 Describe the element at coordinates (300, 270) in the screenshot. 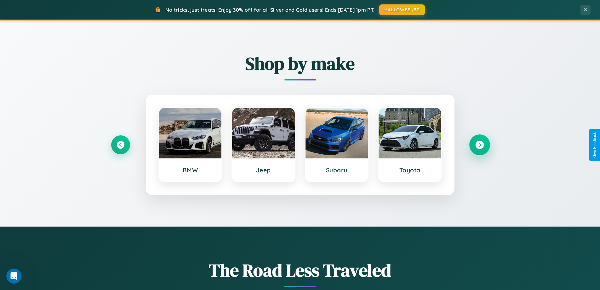

I see `h1: The Road Less Traveled` at that location.